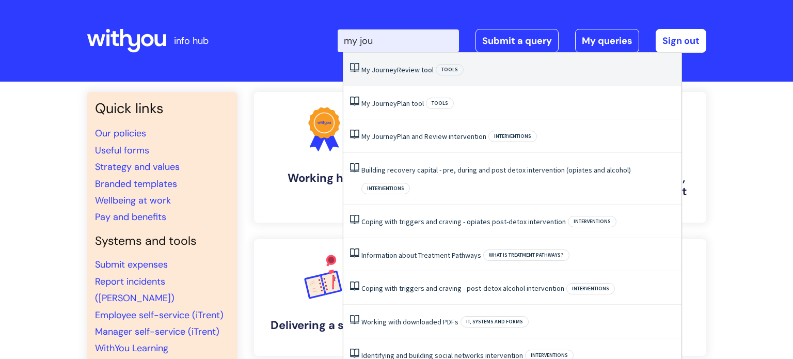 This screenshot has height=359, width=793. I want to click on h4: Systems and tools, so click(162, 241).